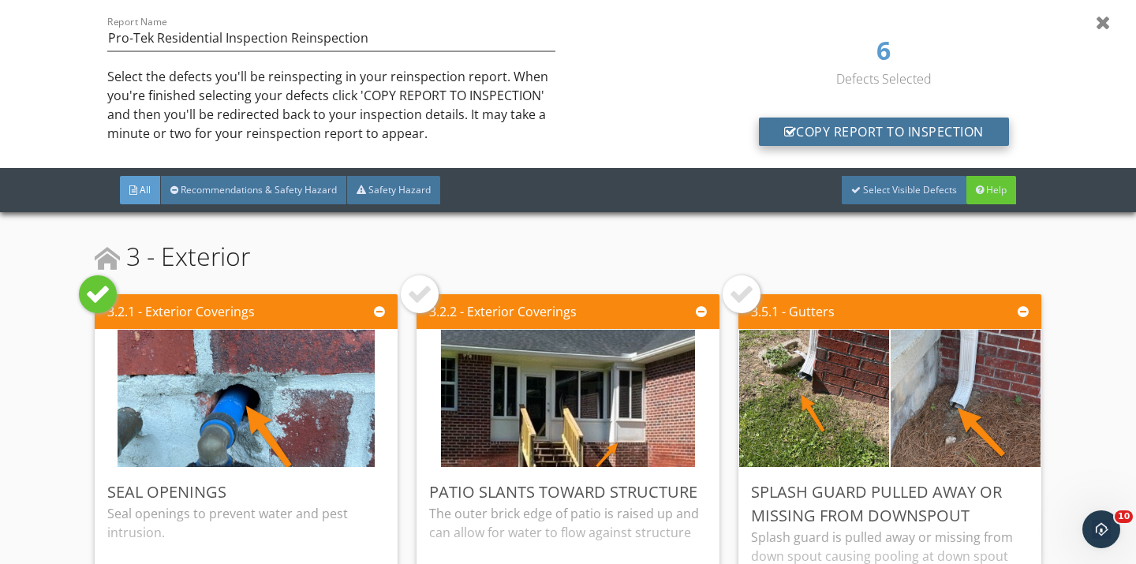 The width and height of the screenshot is (1136, 564). I want to click on input: Report Name, so click(331, 38).